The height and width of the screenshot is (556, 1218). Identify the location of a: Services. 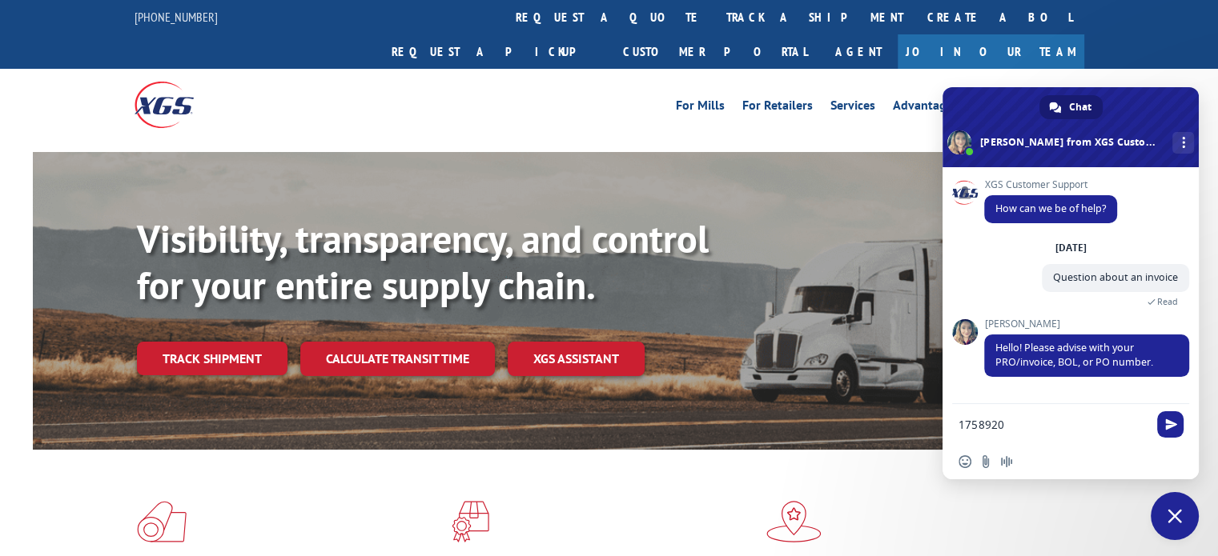
(853, 108).